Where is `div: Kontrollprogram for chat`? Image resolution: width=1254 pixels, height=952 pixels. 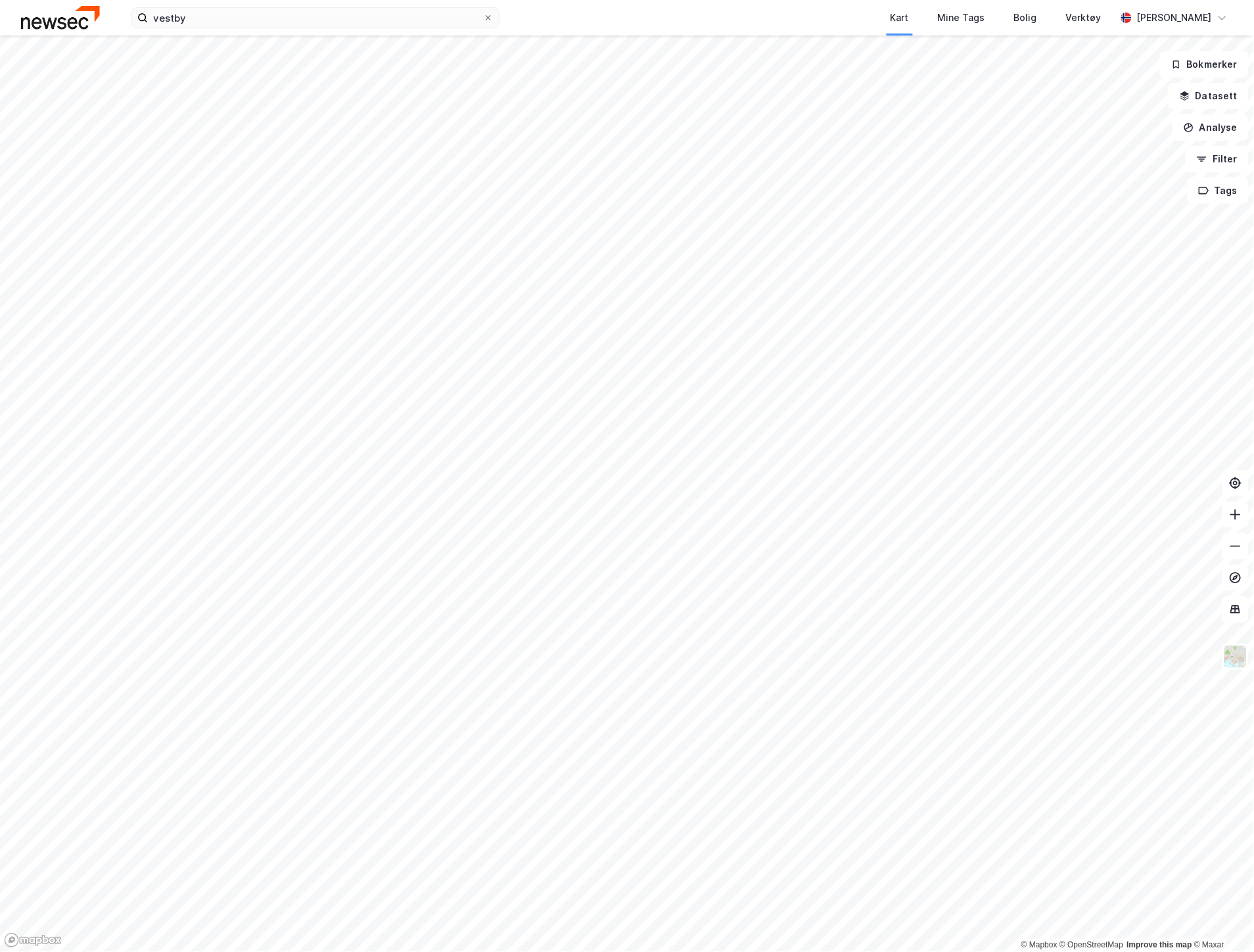 div: Kontrollprogram for chat is located at coordinates (1221, 920).